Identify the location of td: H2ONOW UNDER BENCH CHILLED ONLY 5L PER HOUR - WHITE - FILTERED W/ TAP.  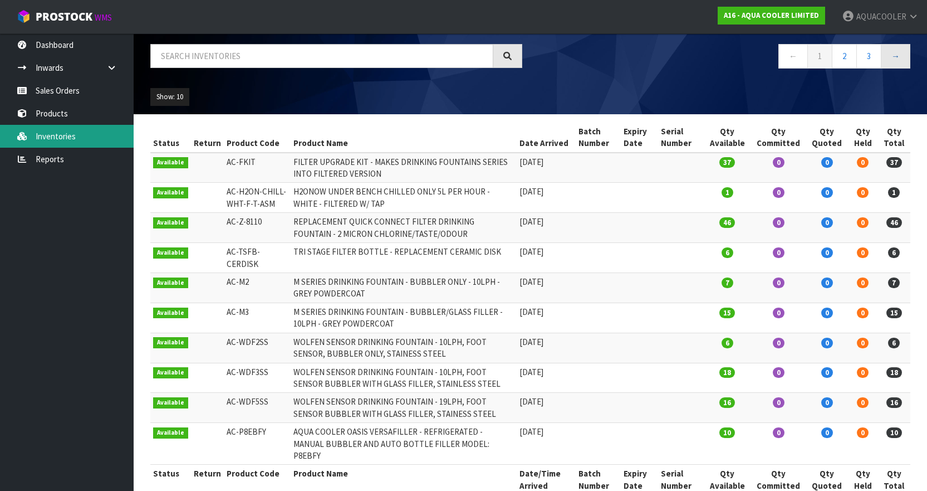
(404, 198).